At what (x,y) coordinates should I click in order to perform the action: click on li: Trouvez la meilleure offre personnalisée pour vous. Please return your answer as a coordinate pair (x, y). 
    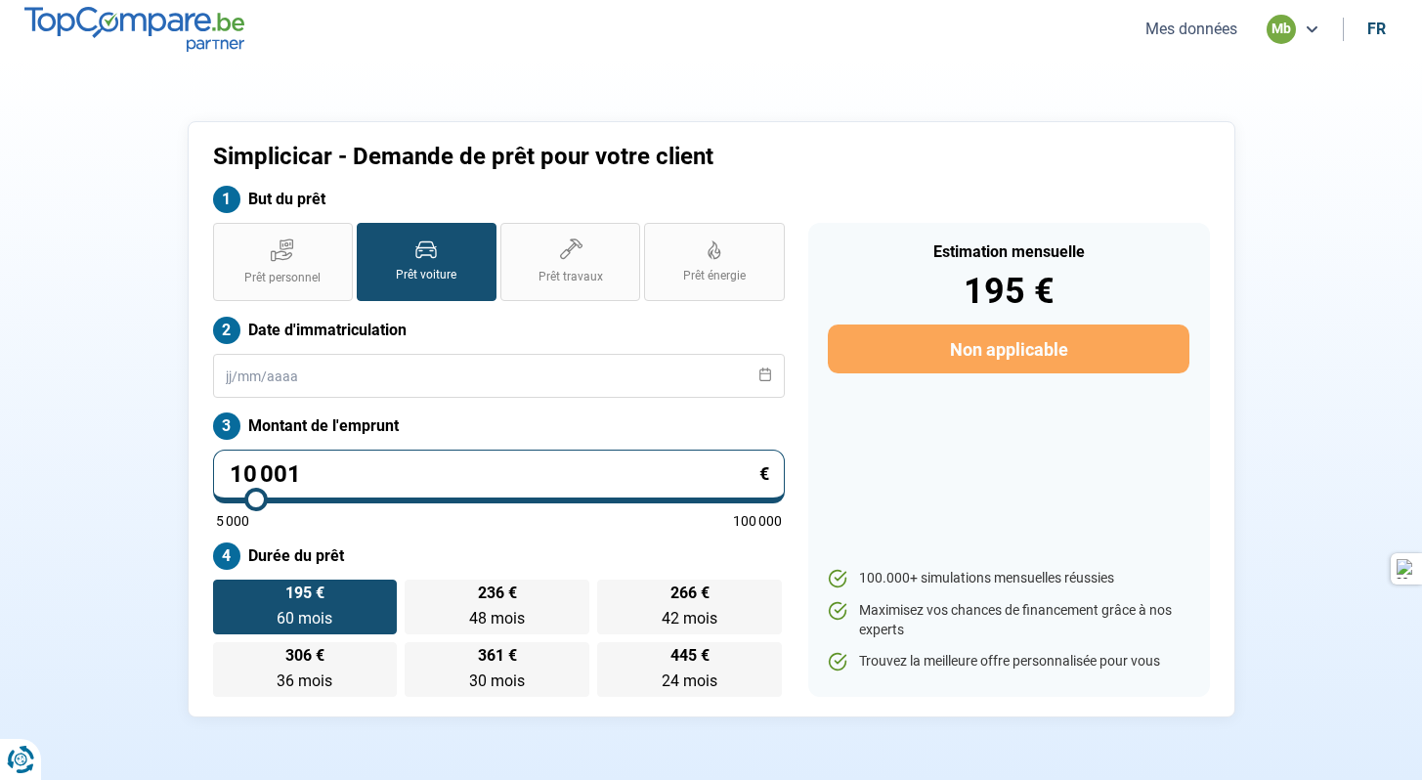
    Looking at the image, I should click on (1008, 662).